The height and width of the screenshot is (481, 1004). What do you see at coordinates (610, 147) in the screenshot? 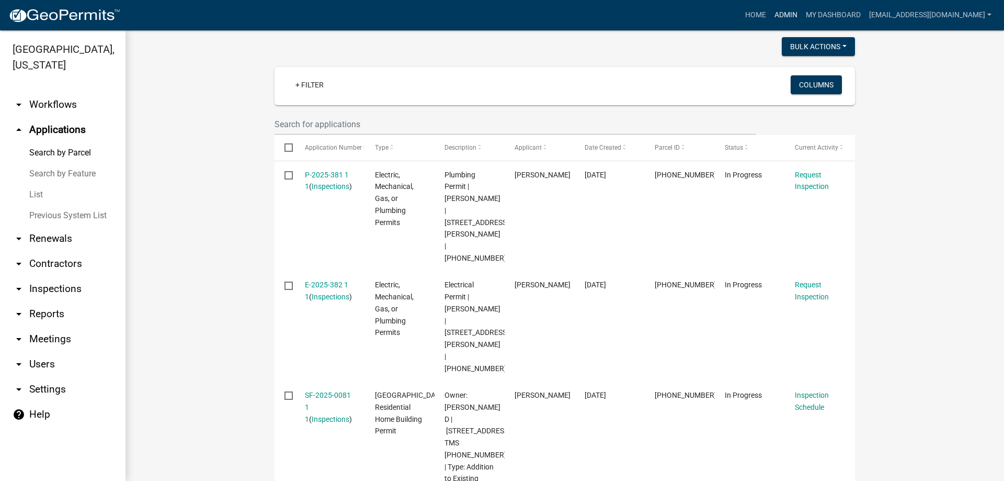
I see `datatable-header-cell: Date Created` at bounding box center [610, 147].